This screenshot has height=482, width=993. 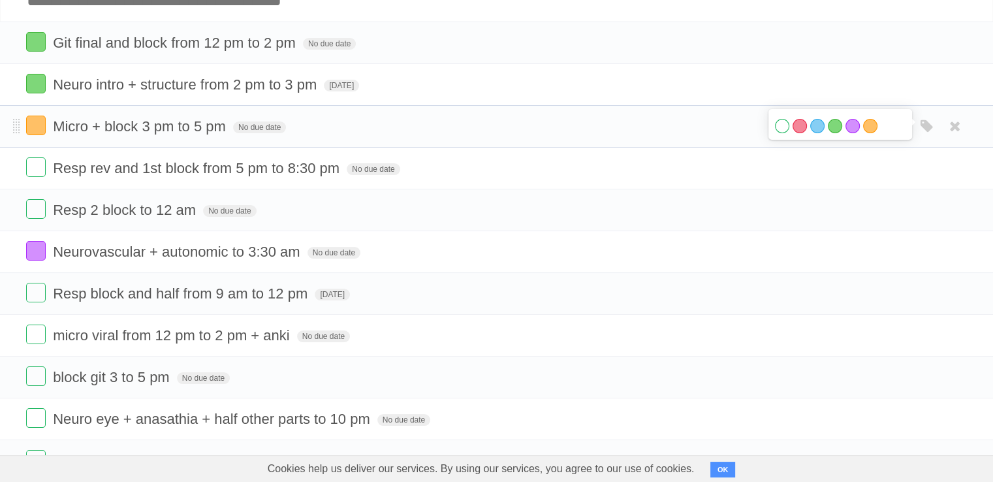 I want to click on span: Micro viral from 11 pm to 1 am, so click(x=151, y=460).